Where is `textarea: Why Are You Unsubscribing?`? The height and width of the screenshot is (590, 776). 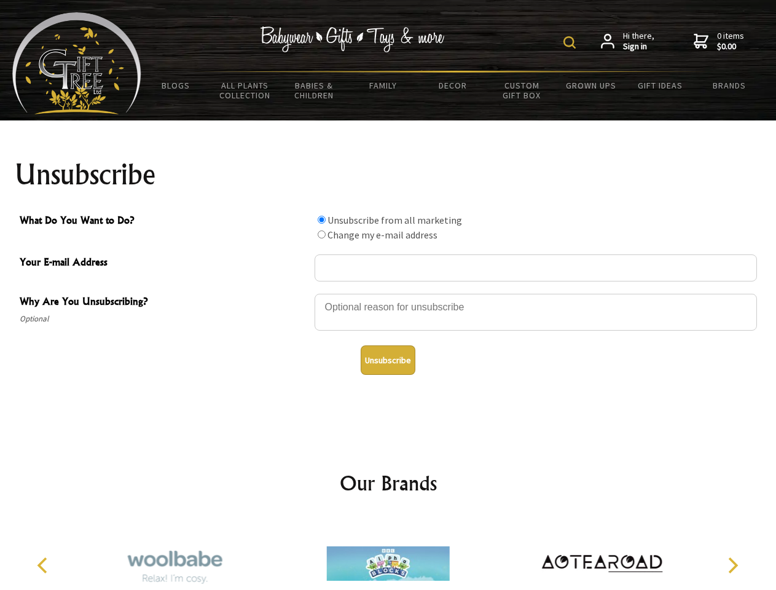 textarea: Why Are You Unsubscribing? is located at coordinates (536, 312).